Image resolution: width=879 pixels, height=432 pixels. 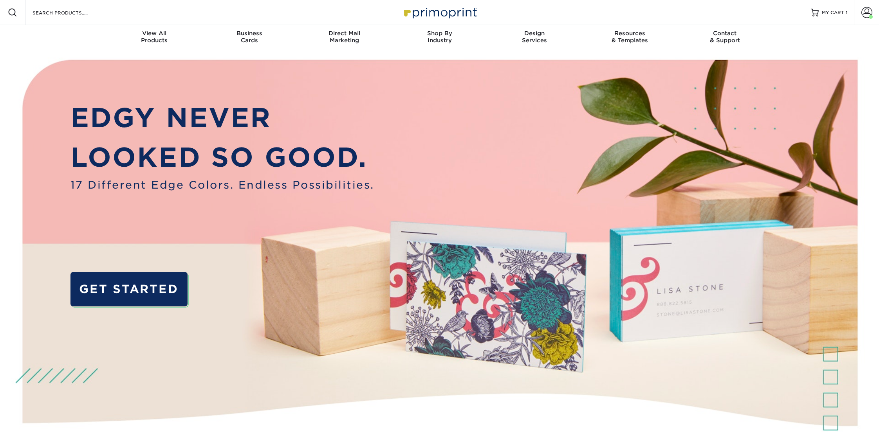 What do you see at coordinates (440, 12) in the screenshot?
I see `img: Primoprint` at bounding box center [440, 12].